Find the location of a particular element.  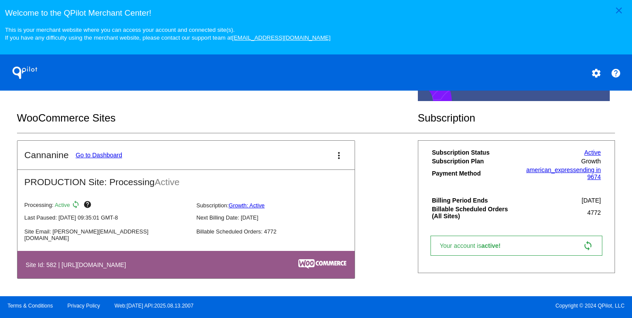

img: c53aa0e5-ae75-48aa-9bee-956650975ee5 is located at coordinates (322, 264).